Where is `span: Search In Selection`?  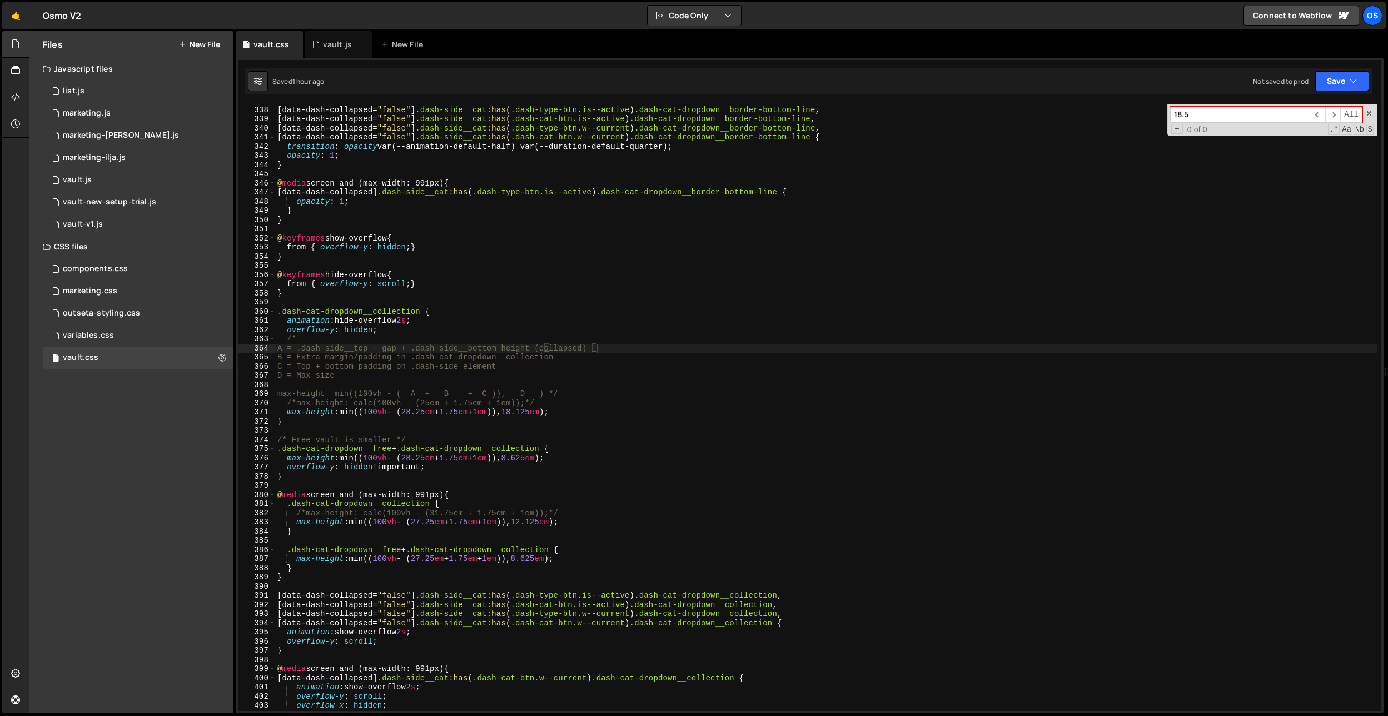
span: Search In Selection is located at coordinates (1370, 130).